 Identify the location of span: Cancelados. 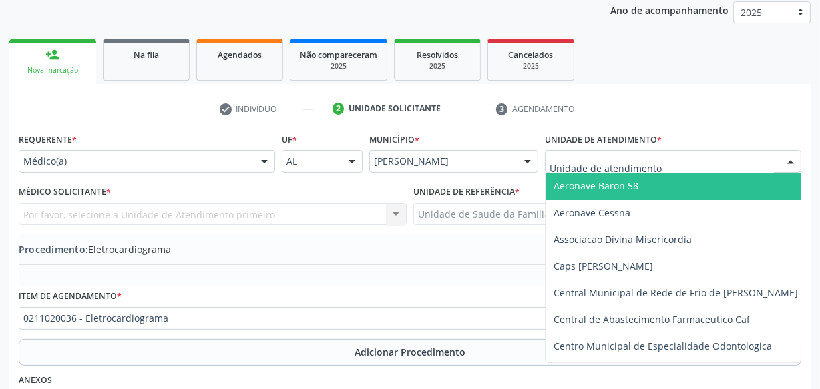
(531, 55).